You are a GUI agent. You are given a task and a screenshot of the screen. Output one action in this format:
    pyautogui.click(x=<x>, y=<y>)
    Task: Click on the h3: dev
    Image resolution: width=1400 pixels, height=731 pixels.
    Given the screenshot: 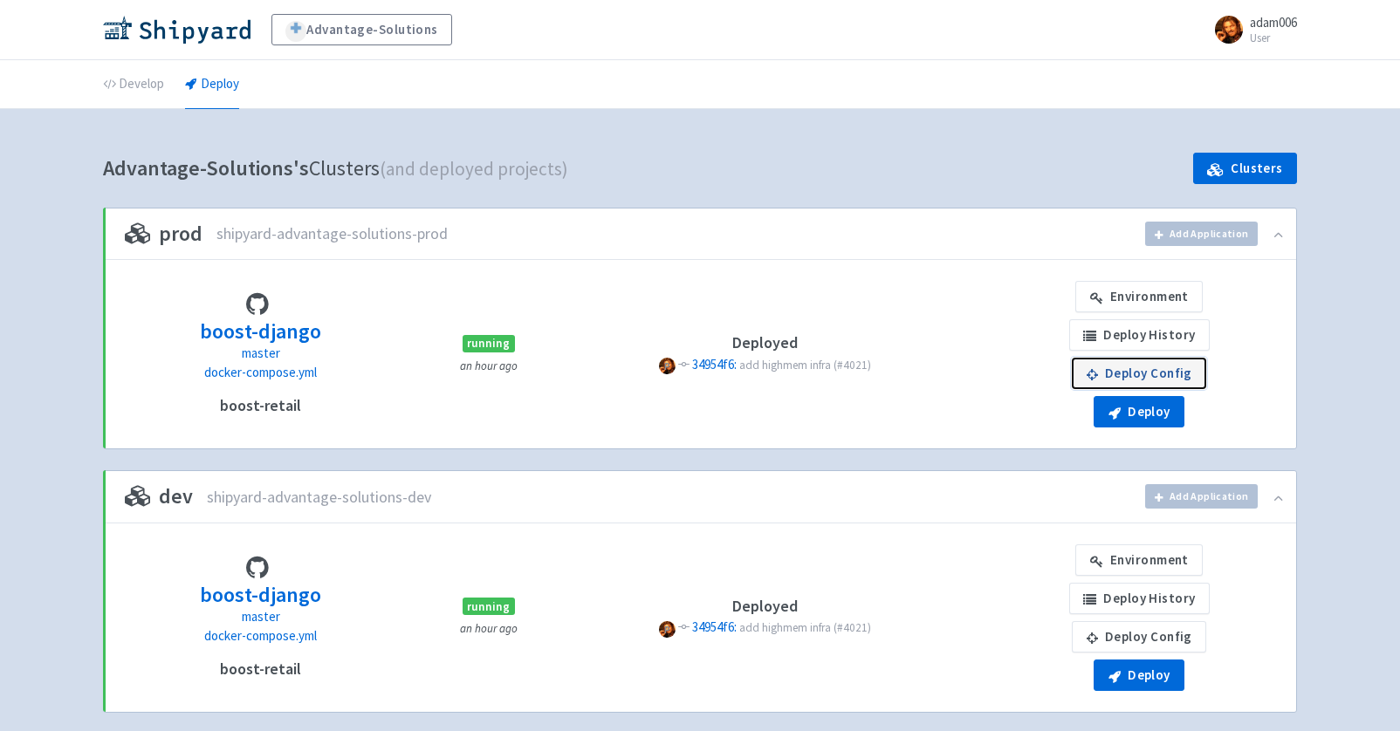 What is the action you would take?
    pyautogui.click(x=159, y=497)
    